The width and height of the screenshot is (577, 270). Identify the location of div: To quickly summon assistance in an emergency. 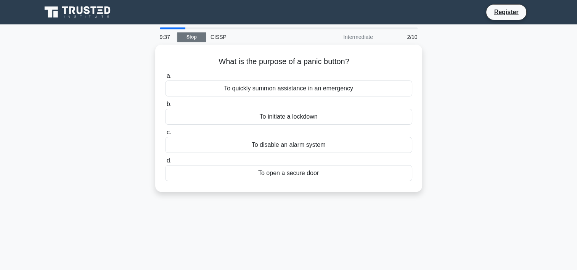
(289, 89).